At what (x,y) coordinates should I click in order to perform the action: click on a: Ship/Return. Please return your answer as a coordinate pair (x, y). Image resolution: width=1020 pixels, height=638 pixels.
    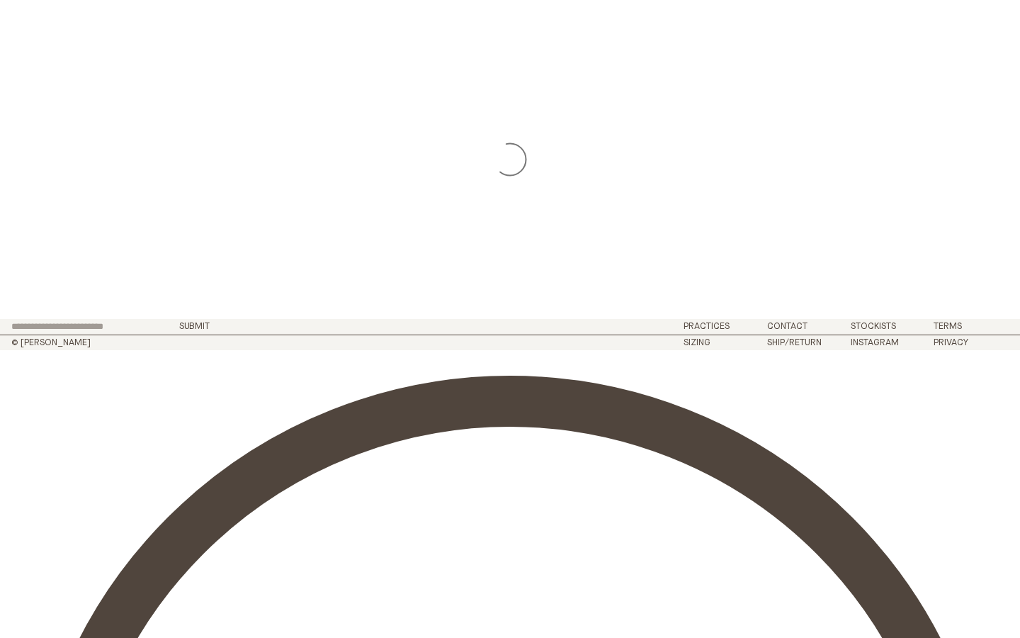
    Looking at the image, I should click on (794, 342).